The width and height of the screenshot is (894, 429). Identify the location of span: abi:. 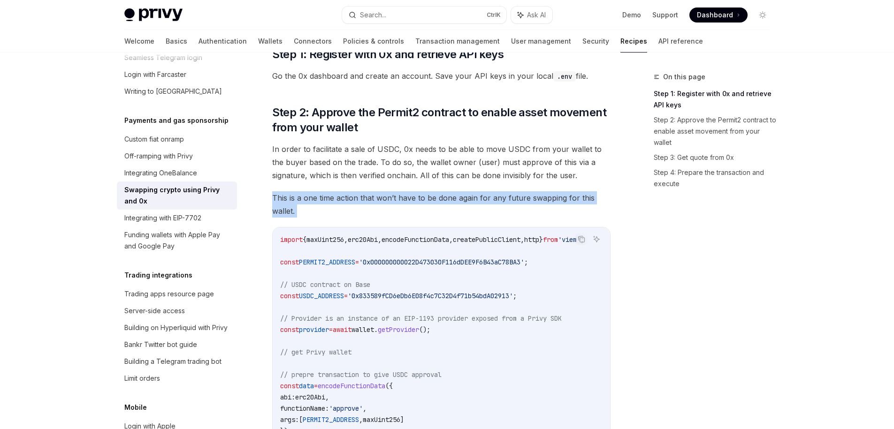
(288, 397).